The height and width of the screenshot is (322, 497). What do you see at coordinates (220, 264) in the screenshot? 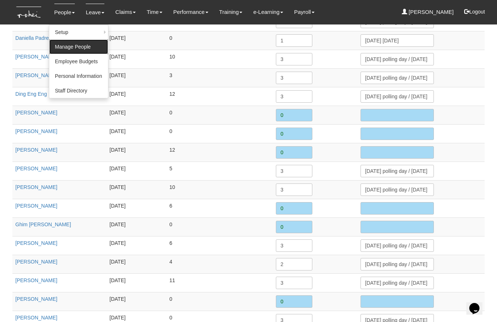
I see `td: 4` at bounding box center [220, 264].